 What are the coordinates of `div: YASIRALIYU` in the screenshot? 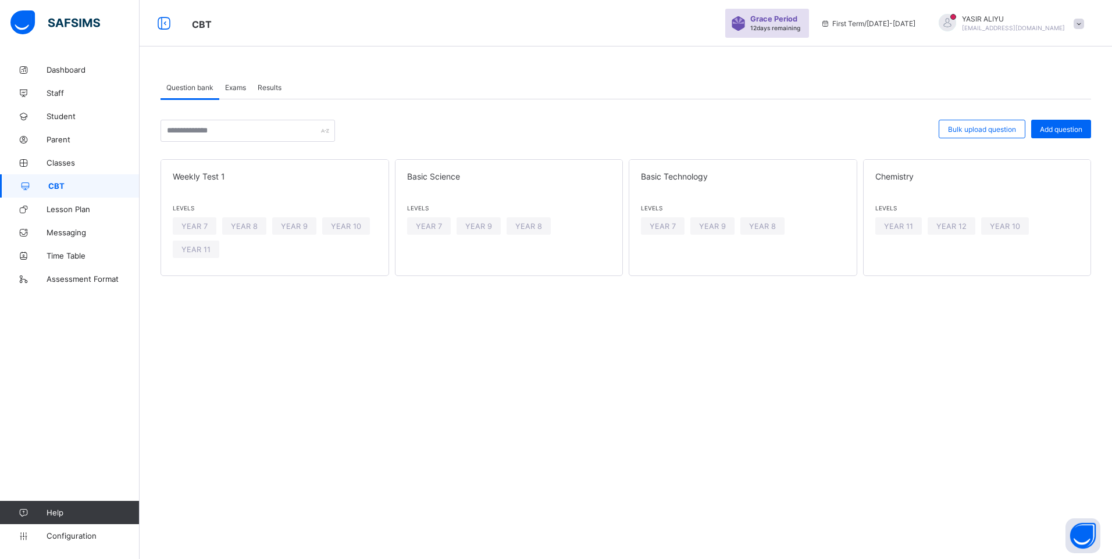 It's located at (1008, 23).